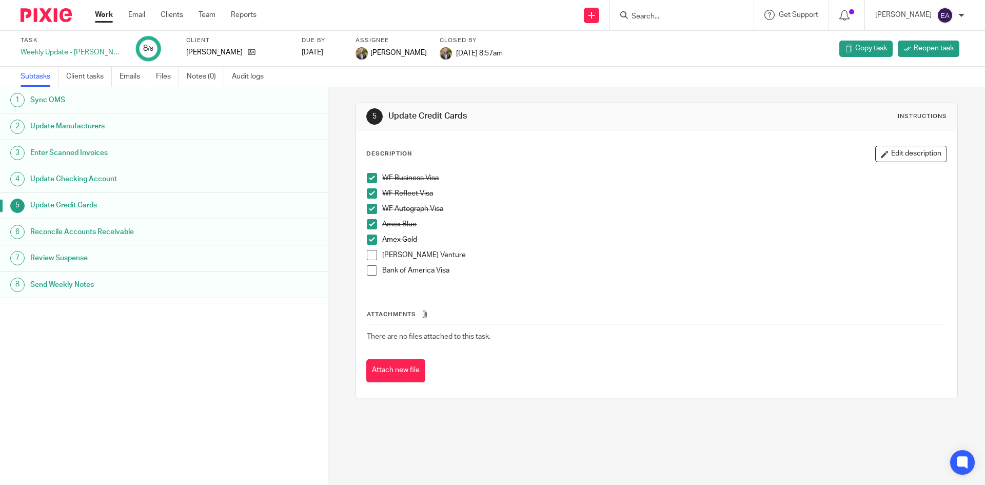  Describe the element at coordinates (798, 15) in the screenshot. I see `span: Get Support` at that location.